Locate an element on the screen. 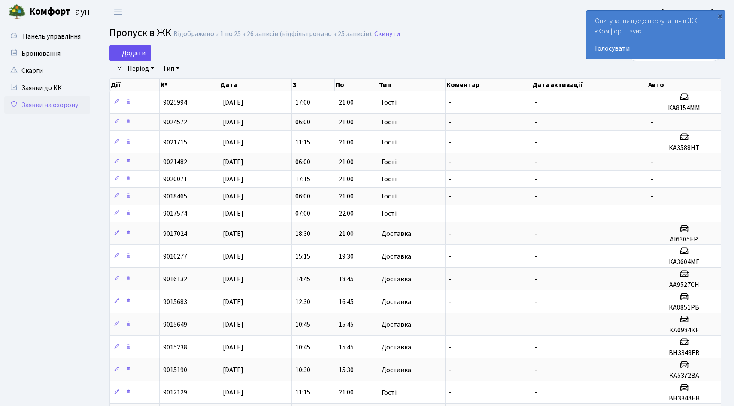 This screenshot has width=734, height=406. th: № is located at coordinates (189, 85).